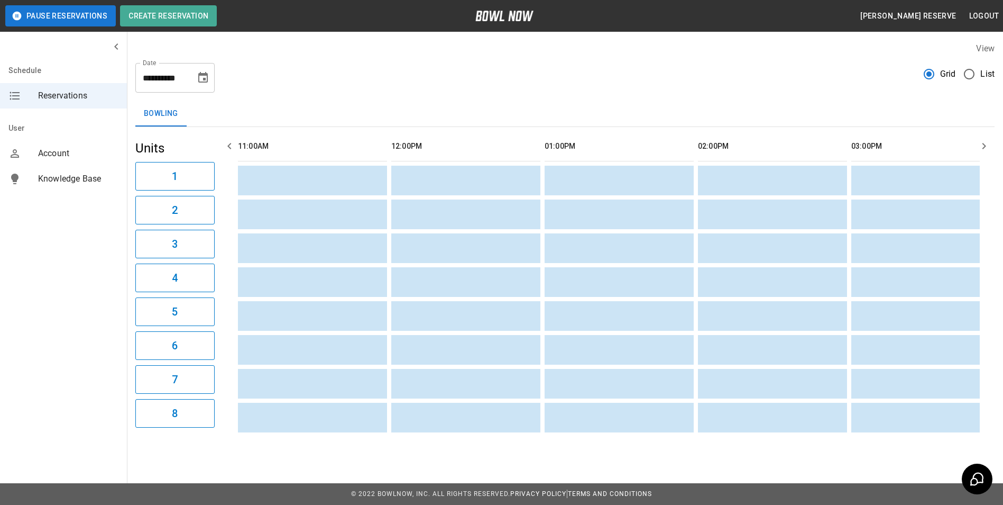 This screenshot has height=505, width=1003. I want to click on a: Privacy Policy, so click(538, 493).